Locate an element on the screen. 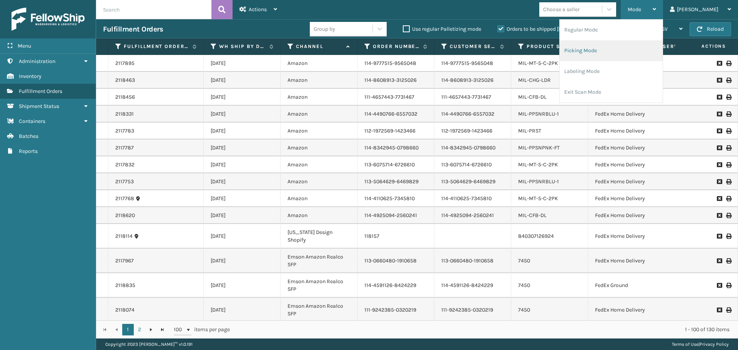 Image resolution: width=738 pixels, height=350 pixels. li: Regular Mode is located at coordinates (611, 30).